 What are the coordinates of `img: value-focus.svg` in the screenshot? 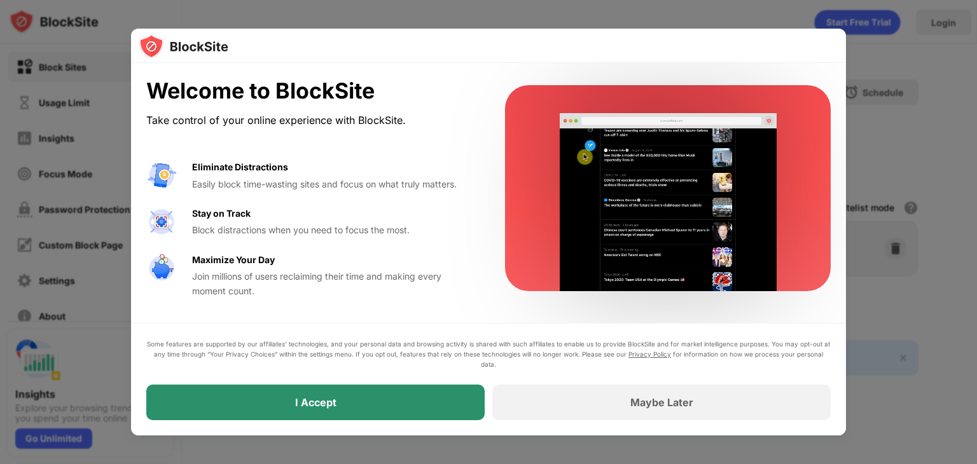 It's located at (162, 222).